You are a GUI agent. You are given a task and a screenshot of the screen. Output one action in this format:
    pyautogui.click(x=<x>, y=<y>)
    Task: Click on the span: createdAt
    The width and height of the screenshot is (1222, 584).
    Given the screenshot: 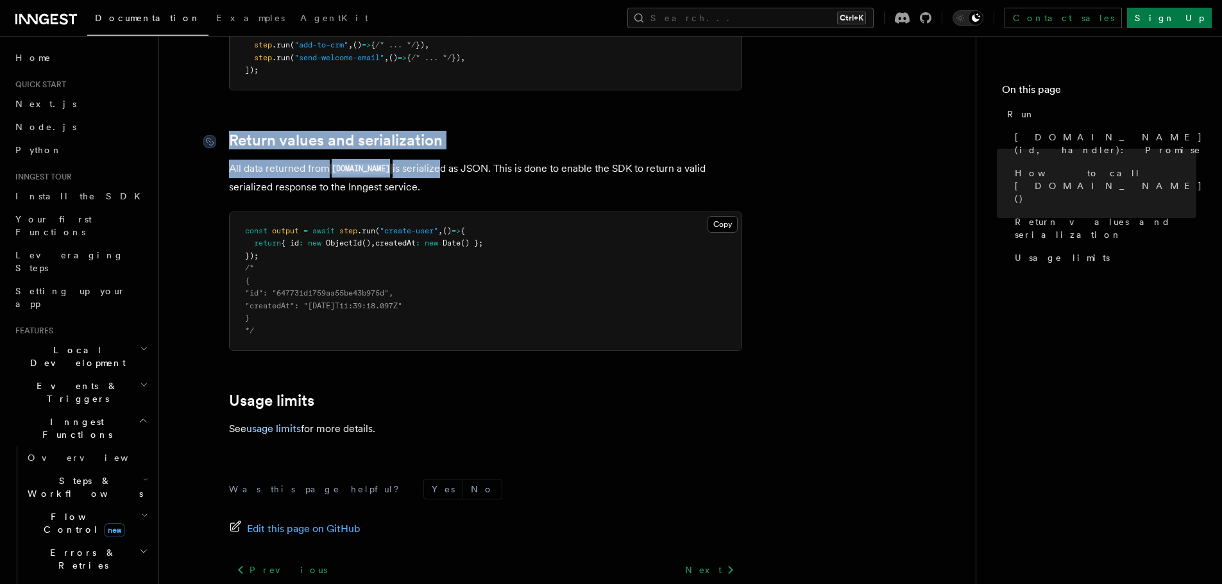 What is the action you would take?
    pyautogui.click(x=395, y=243)
    